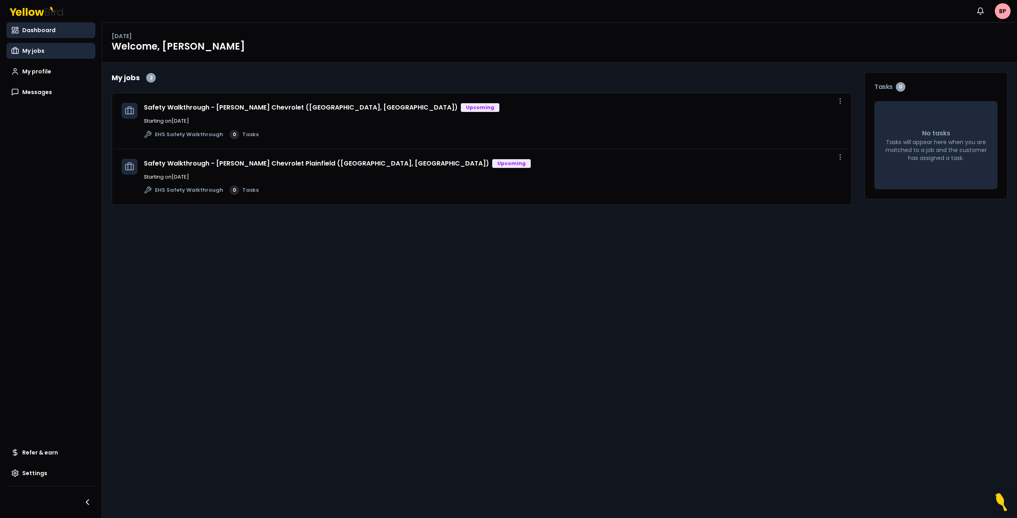 The image size is (1017, 518). Describe the element at coordinates (126, 78) in the screenshot. I see `h2: My jobs` at that location.